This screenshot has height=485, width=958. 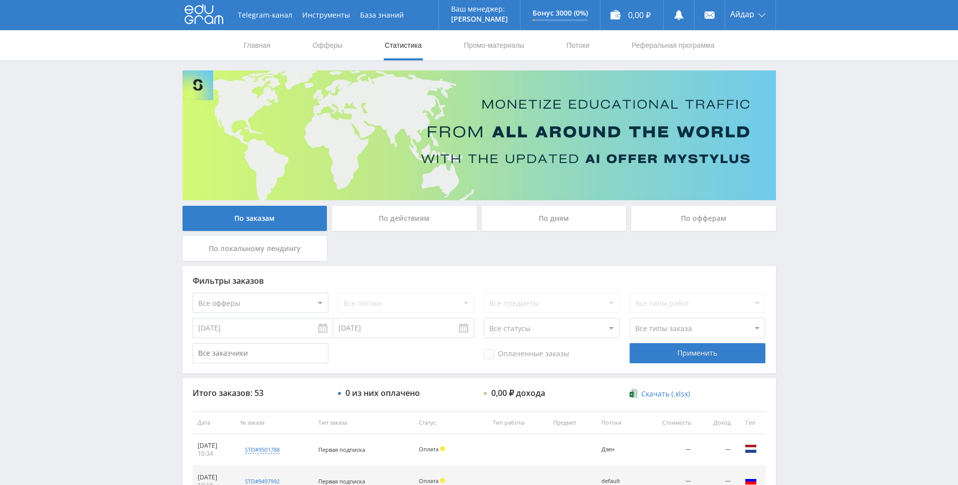 What do you see at coordinates (673, 45) in the screenshot?
I see `a: Реферальная программа` at bounding box center [673, 45].